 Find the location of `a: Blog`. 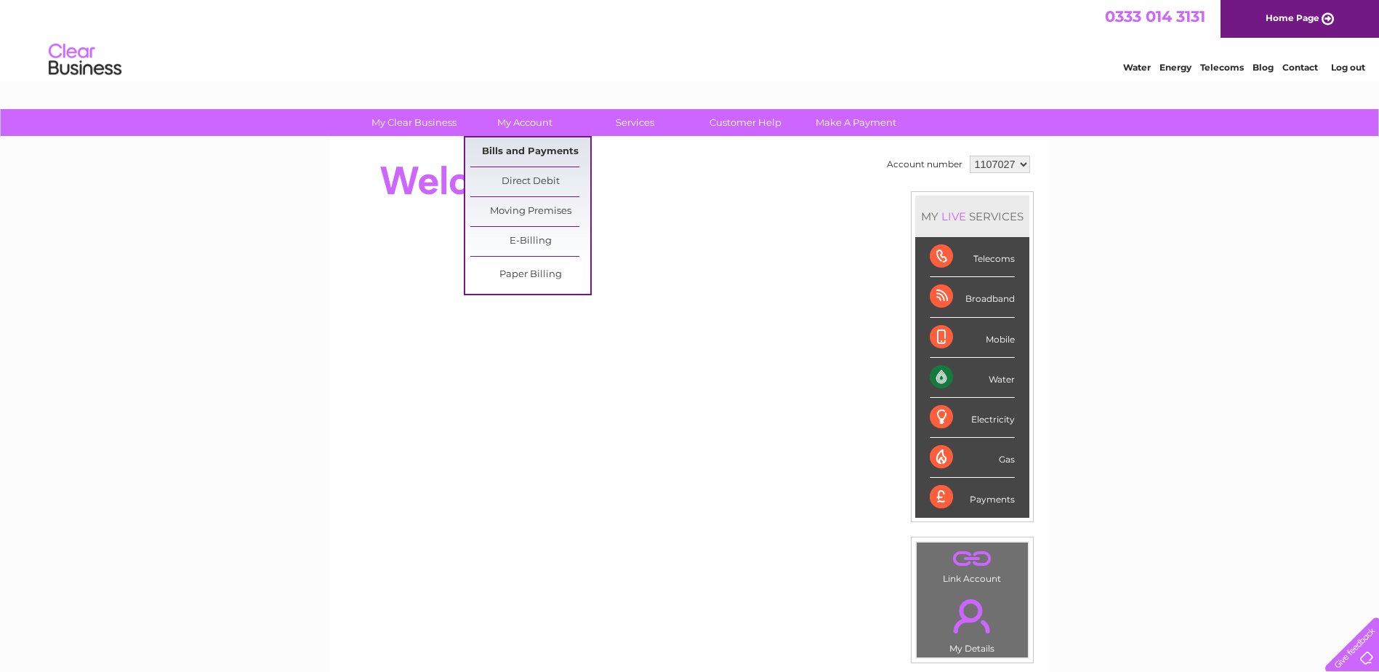

a: Blog is located at coordinates (1262, 67).